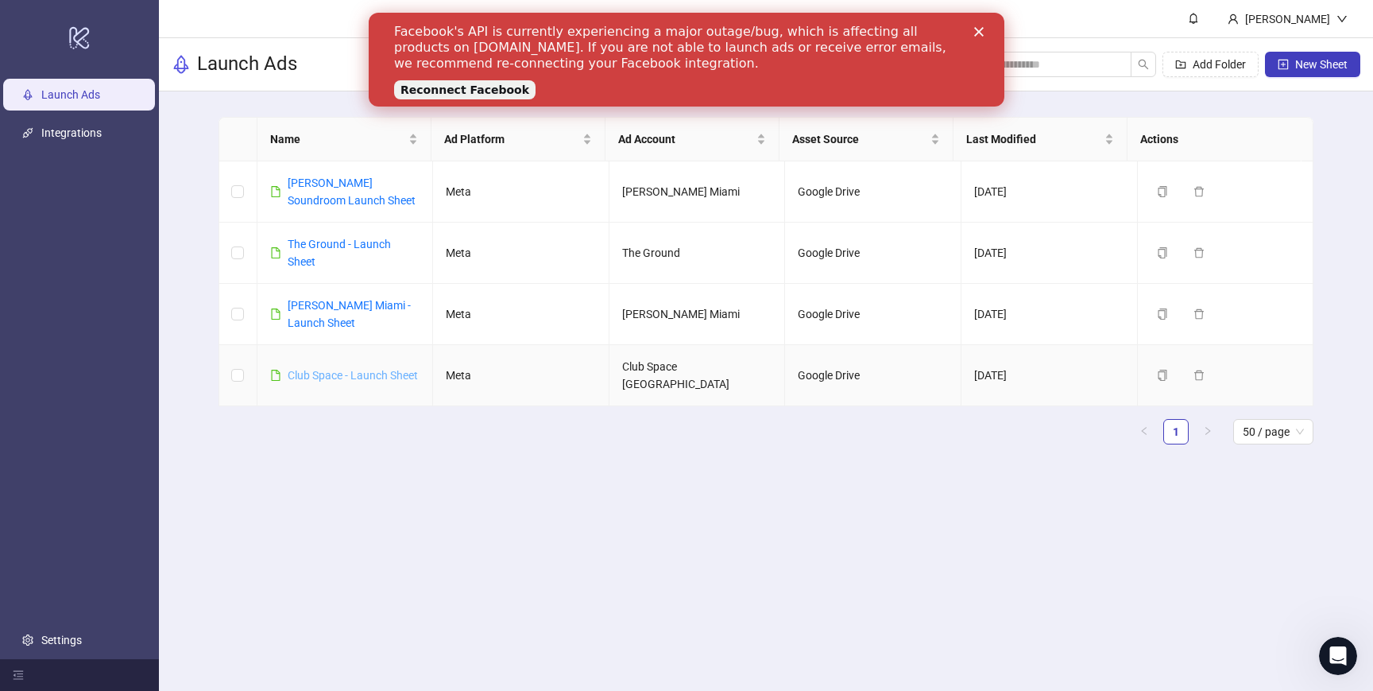 The width and height of the screenshot is (1373, 691). I want to click on button: right, so click(1208, 432).